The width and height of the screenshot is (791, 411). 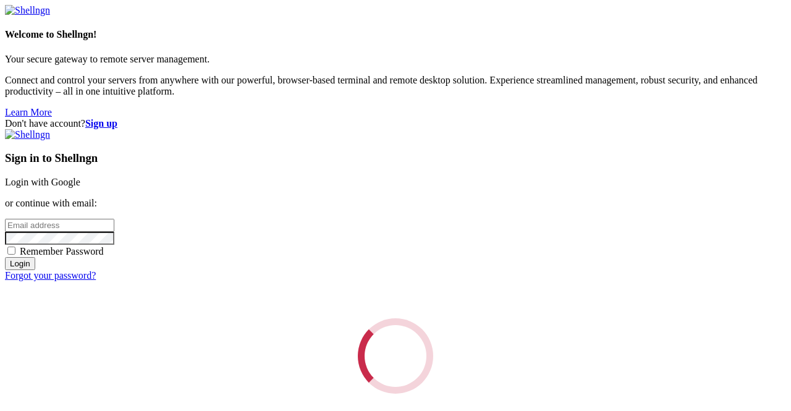 What do you see at coordinates (396, 203) in the screenshot?
I see `p: or continue with email:` at bounding box center [396, 203].